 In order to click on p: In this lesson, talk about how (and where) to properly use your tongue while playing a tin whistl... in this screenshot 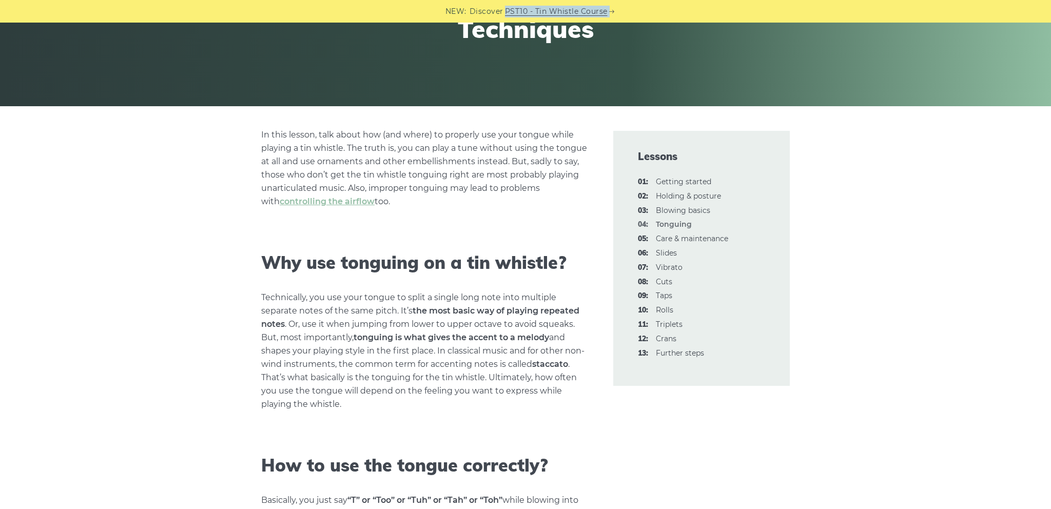, I will do `click(425, 168)`.